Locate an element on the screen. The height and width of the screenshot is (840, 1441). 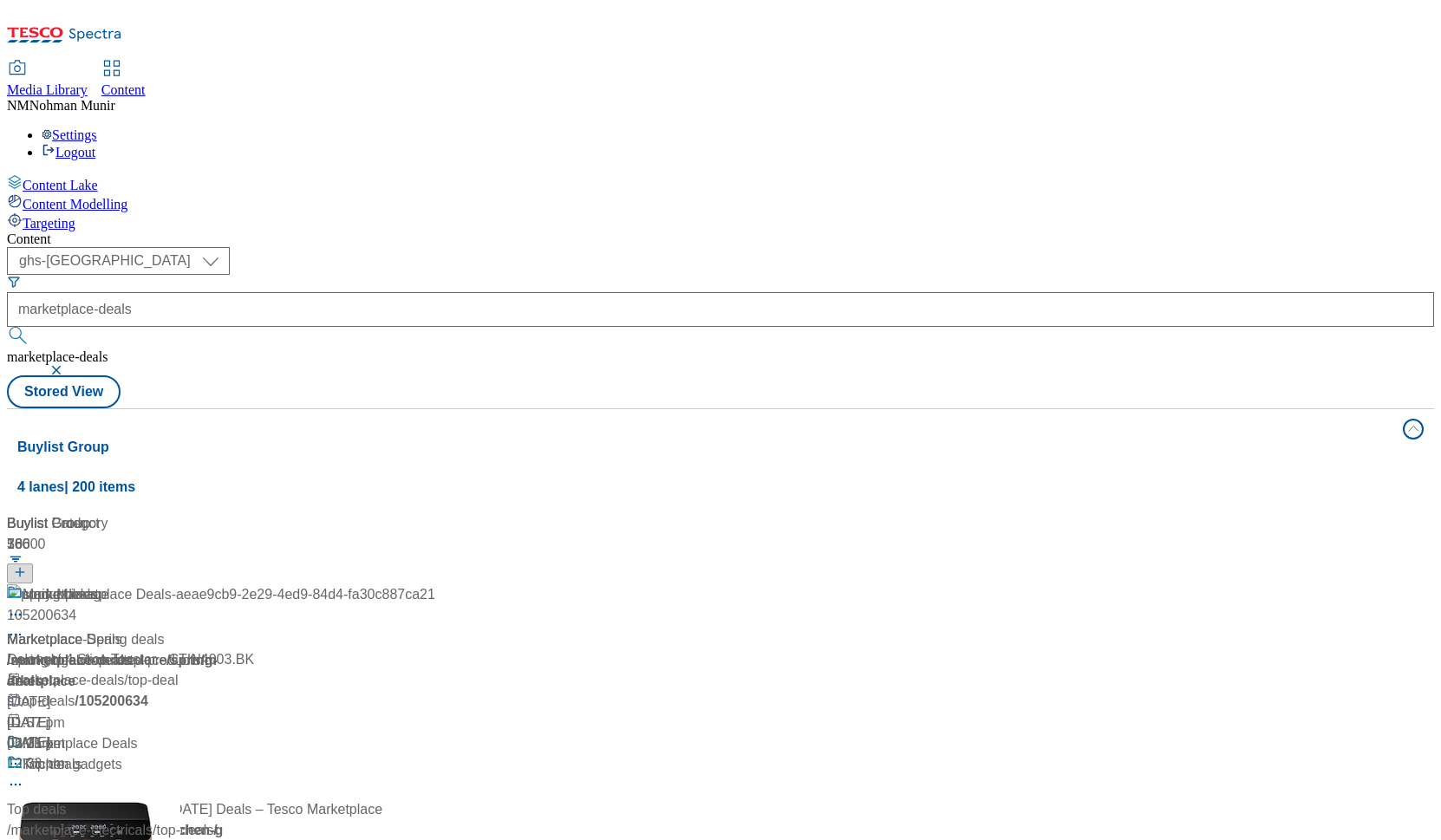
div: Buylist Category is located at coordinates (115, 523).